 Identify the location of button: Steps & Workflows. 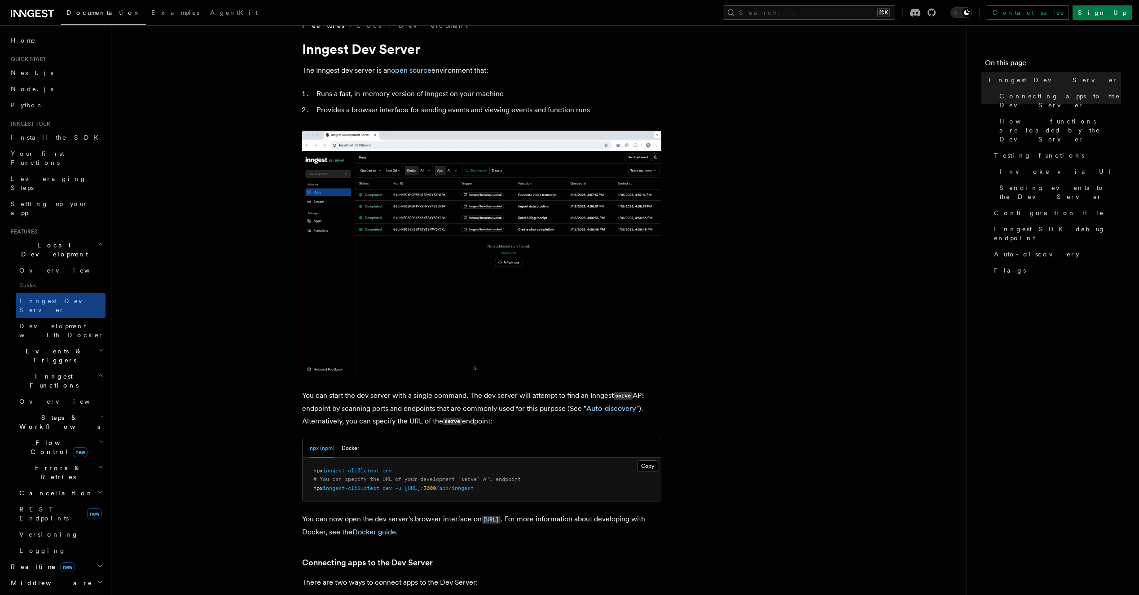
(61, 422).